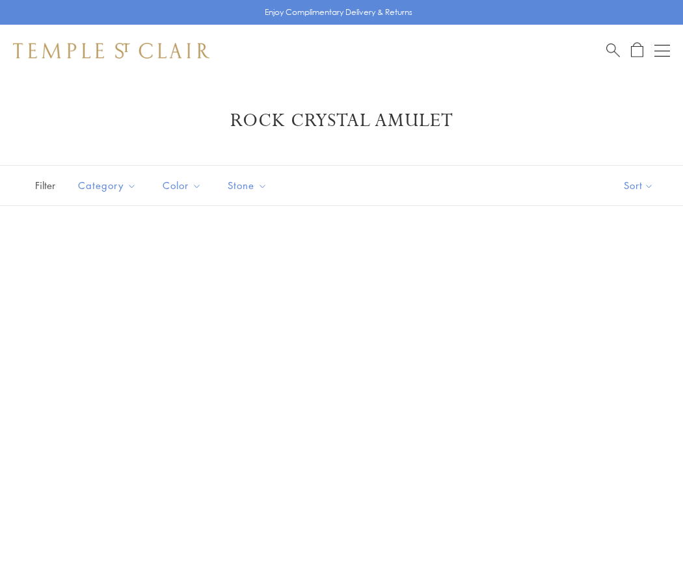 The width and height of the screenshot is (683, 577). I want to click on a: Open Shopping Bag, so click(636, 50).